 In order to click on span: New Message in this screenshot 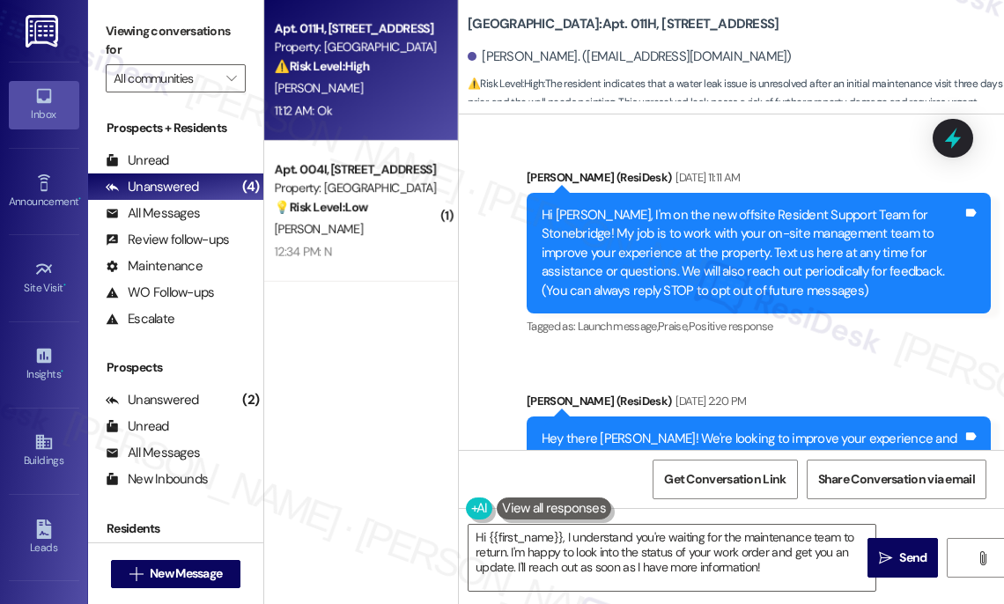, I will do `click(186, 573)`.